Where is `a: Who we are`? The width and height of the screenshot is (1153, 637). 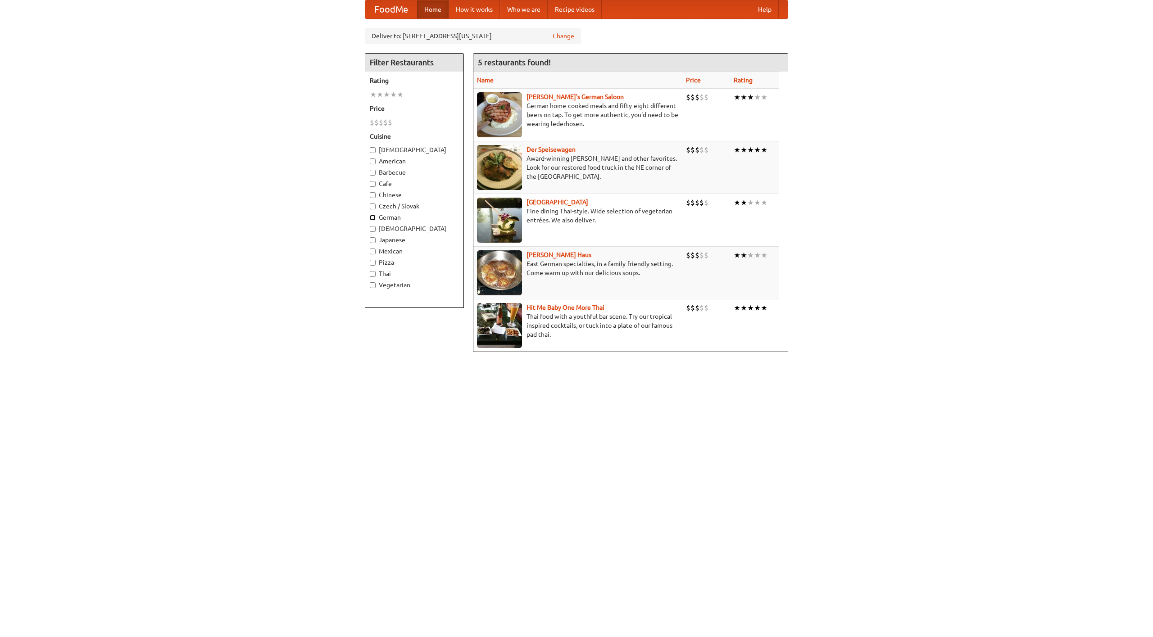 a: Who we are is located at coordinates (524, 9).